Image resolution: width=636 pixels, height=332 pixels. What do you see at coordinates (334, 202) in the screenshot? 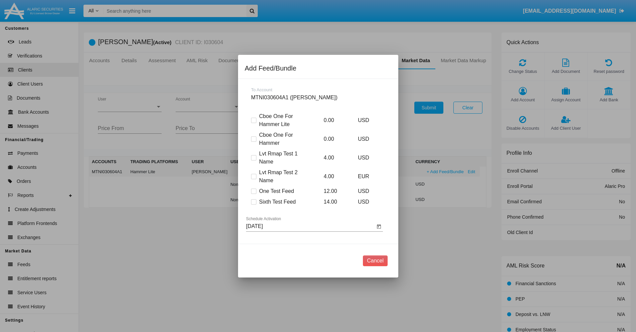
I see `p: 14.00` at bounding box center [334, 202].